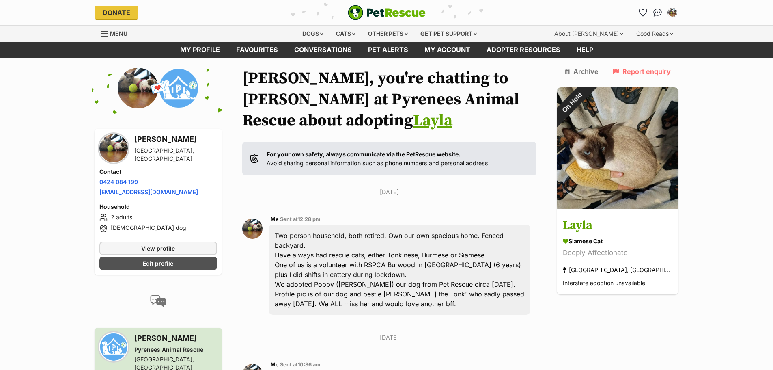  I want to click on a: Report enquiry, so click(642, 71).